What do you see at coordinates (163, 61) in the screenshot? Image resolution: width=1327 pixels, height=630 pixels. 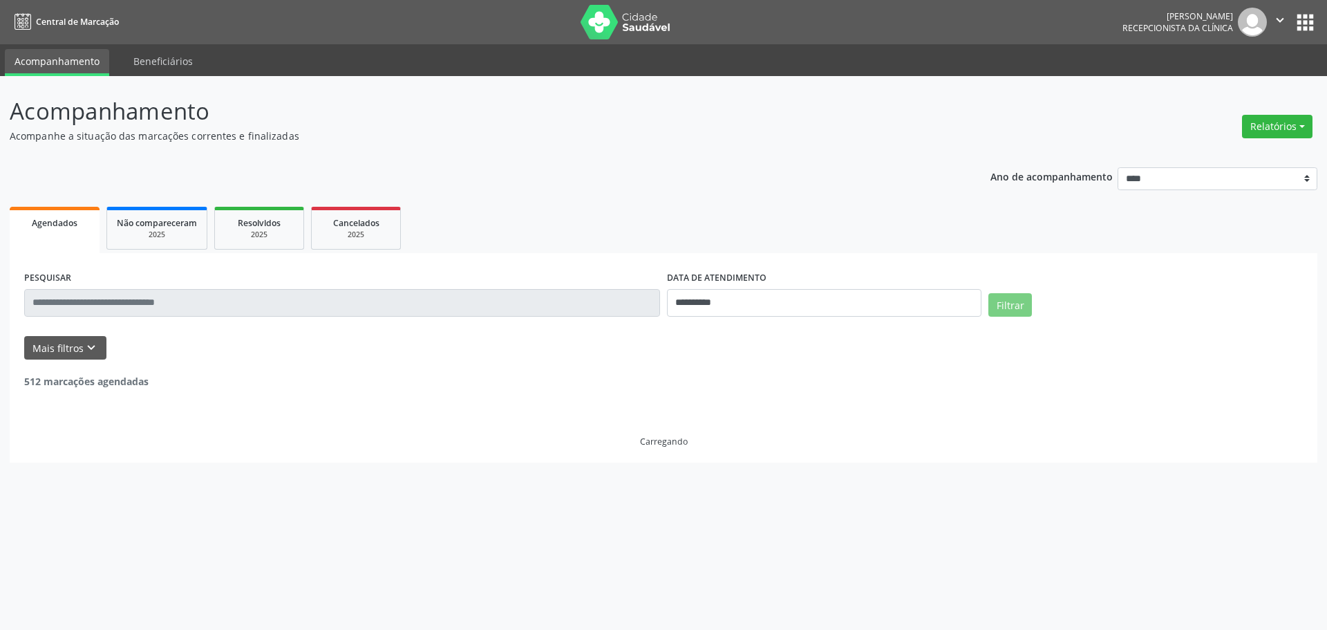 I see `a: Beneficiários` at bounding box center [163, 61].